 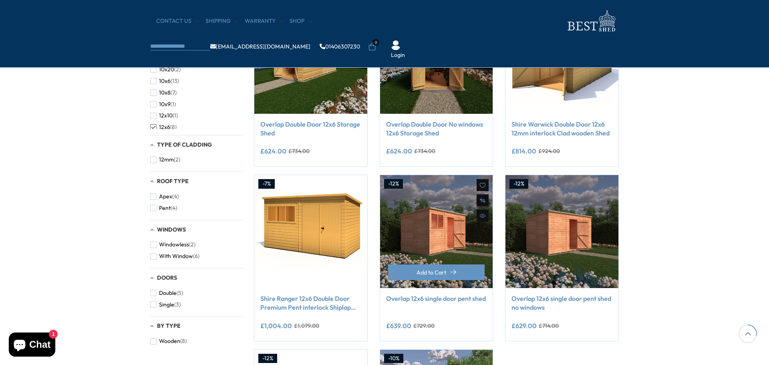 What do you see at coordinates (175, 81) in the screenshot?
I see `span: (13)` at bounding box center [175, 81].